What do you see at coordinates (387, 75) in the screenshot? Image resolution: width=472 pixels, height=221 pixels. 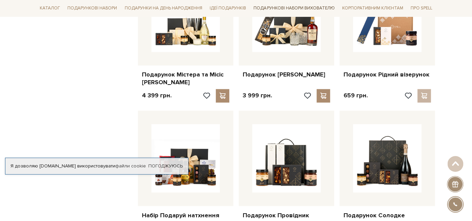 I see `a: Подарунок Рідний візерунок` at bounding box center [387, 75].